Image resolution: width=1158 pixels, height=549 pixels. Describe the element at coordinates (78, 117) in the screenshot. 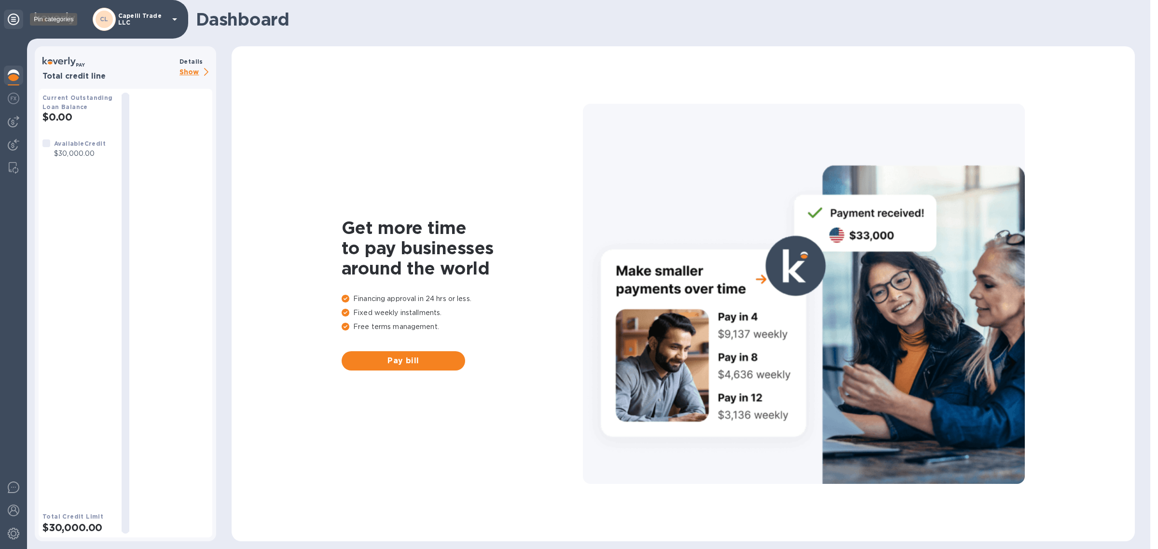

I see `h2: $0.00` at that location.